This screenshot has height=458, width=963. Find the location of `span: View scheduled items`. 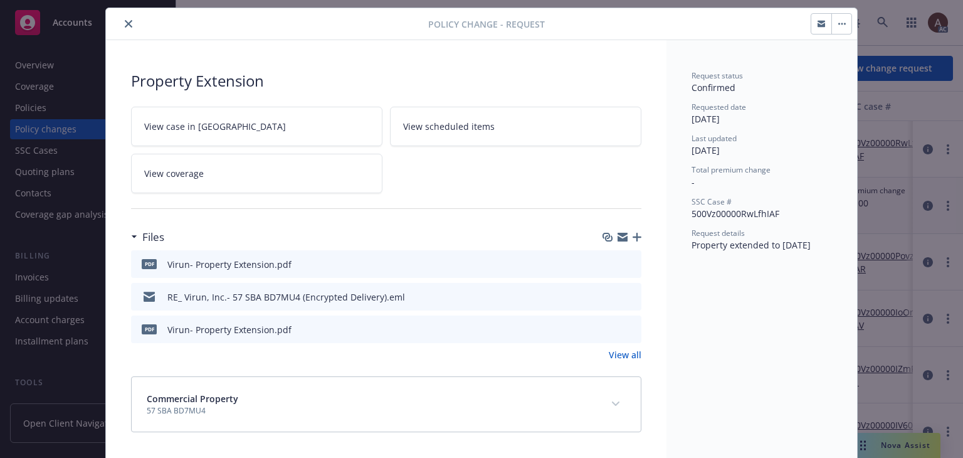

span: View scheduled items is located at coordinates (449, 126).